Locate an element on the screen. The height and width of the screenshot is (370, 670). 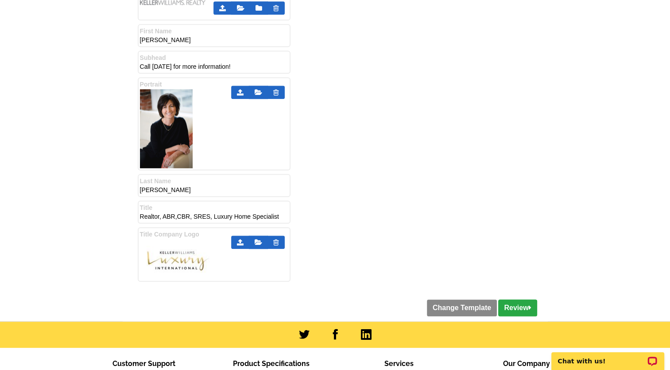
img: thumb-6837a36d853d7.jpg is located at coordinates (177, 259).